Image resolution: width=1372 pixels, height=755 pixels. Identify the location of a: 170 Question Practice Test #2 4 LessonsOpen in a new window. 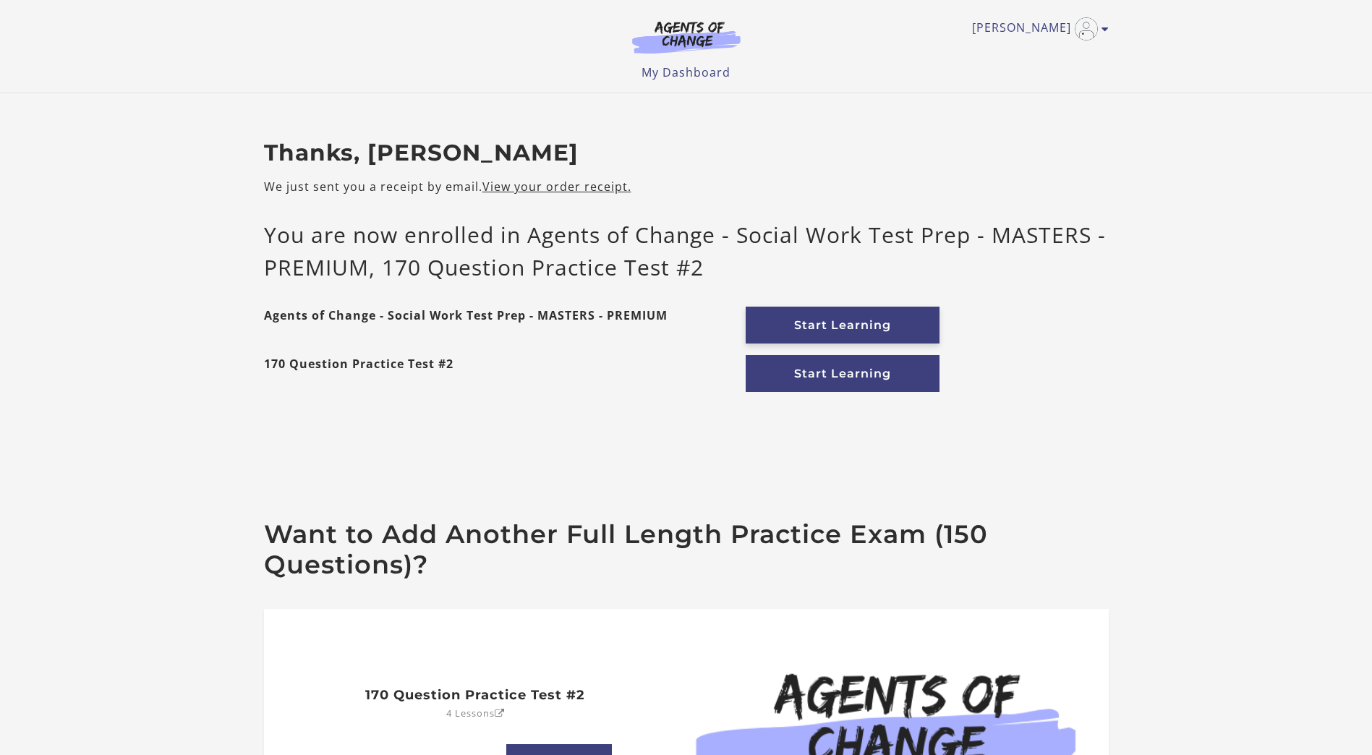
(475, 692).